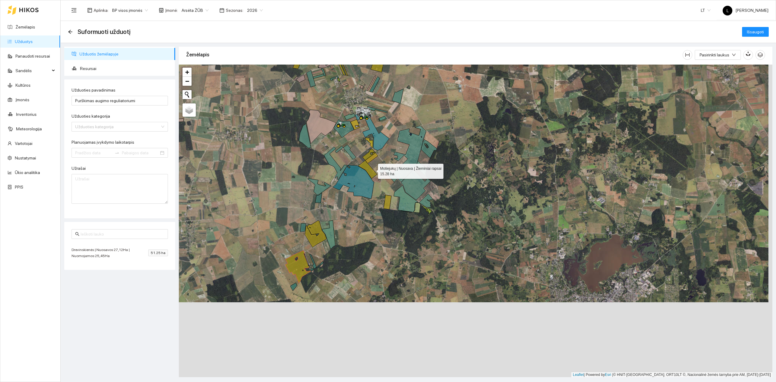 The width and height of the screenshot is (776, 382). What do you see at coordinates (25, 158) in the screenshot?
I see `a: Nustatymai` at bounding box center [25, 158].